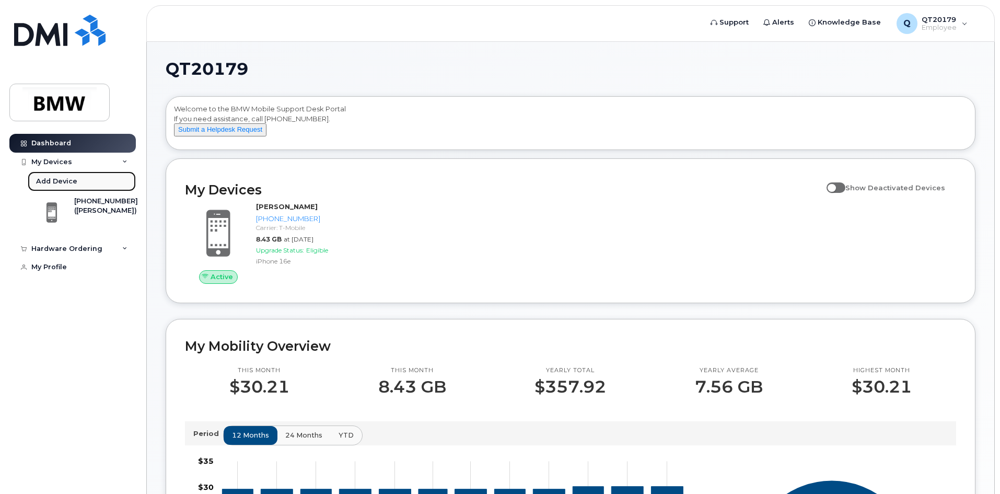  What do you see at coordinates (280, 250) in the screenshot?
I see `span: Upgrade Status:` at bounding box center [280, 250].